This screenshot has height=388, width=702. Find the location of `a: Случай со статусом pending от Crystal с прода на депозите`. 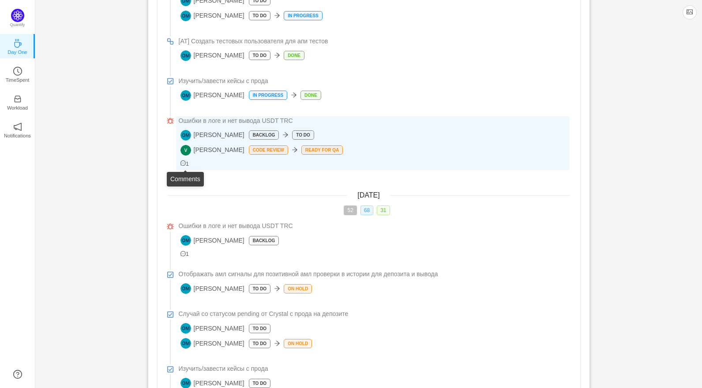

a: Случай со статусом pending от Crystal с прода на депозите is located at coordinates (374, 313).